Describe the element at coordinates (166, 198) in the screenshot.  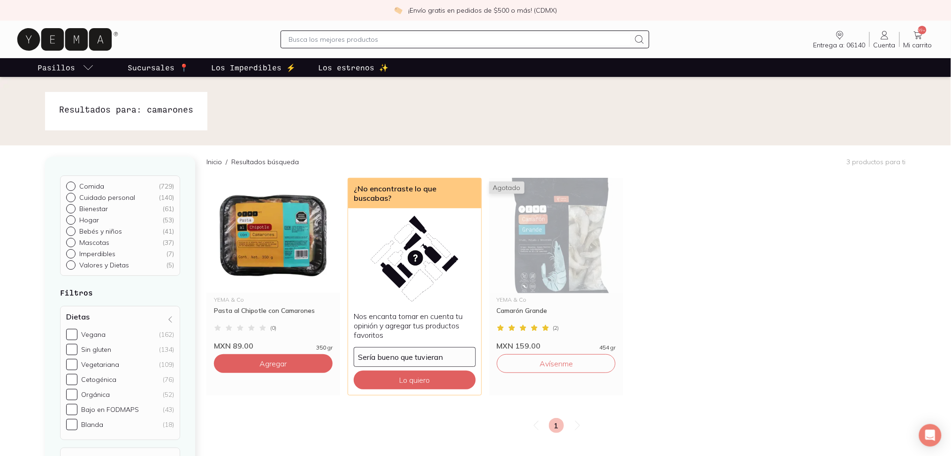
I see `div: ( 140 )` at that location.